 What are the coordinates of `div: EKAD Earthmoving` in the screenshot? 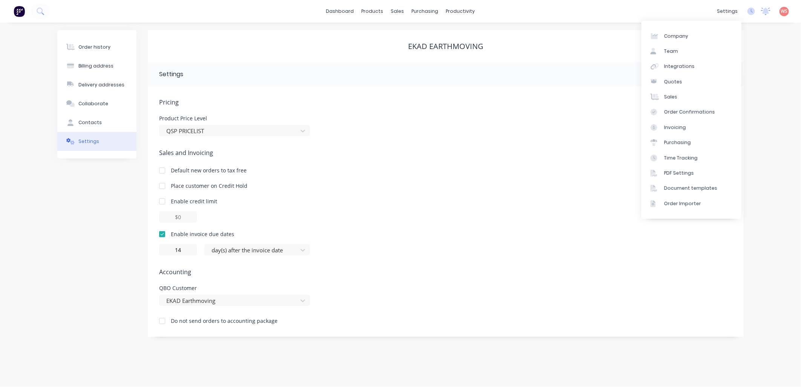 It's located at (446, 46).